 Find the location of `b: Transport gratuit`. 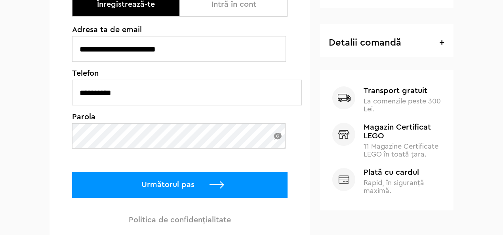

b: Transport gratuit is located at coordinates (406, 91).